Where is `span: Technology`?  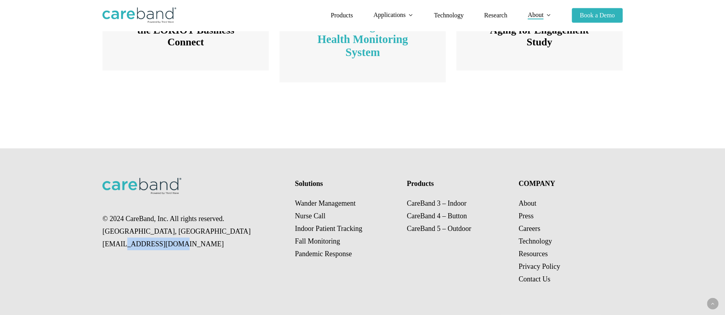 span: Technology is located at coordinates (449, 15).